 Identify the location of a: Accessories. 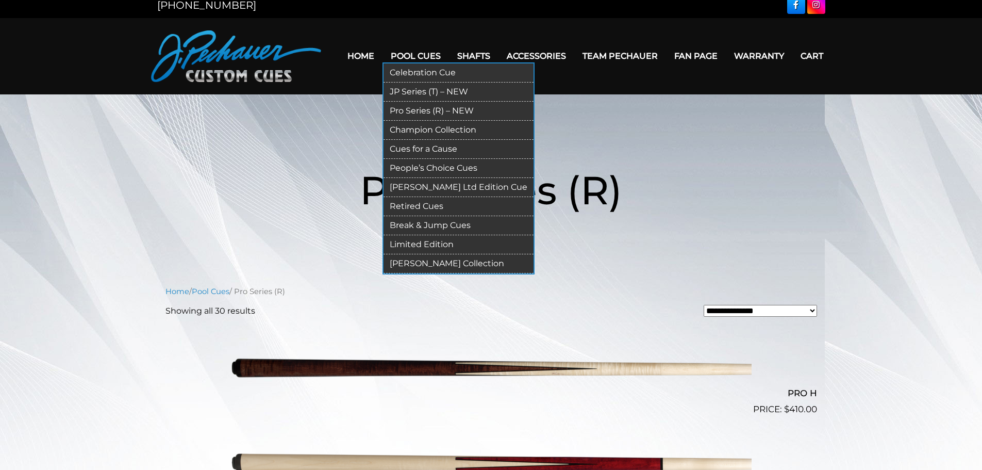
(536, 56).